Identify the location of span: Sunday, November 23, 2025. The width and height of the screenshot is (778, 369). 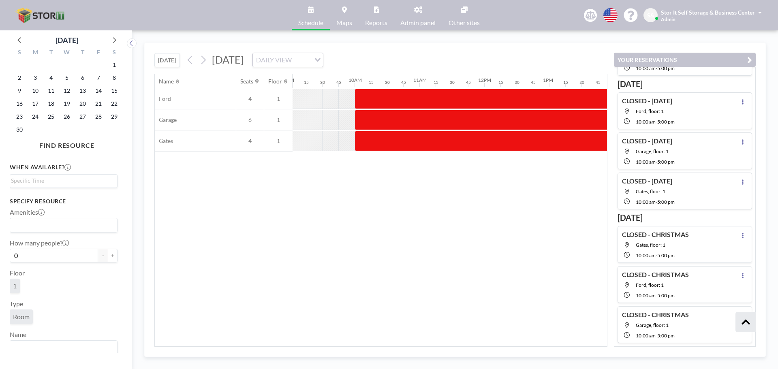
(19, 117).